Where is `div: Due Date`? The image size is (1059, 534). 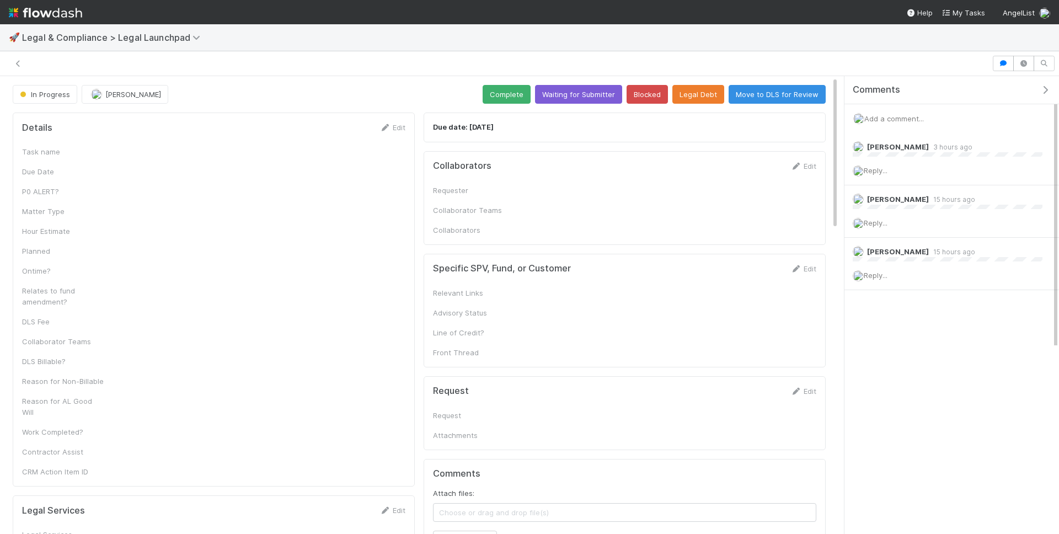
div: Due Date is located at coordinates (63, 172).